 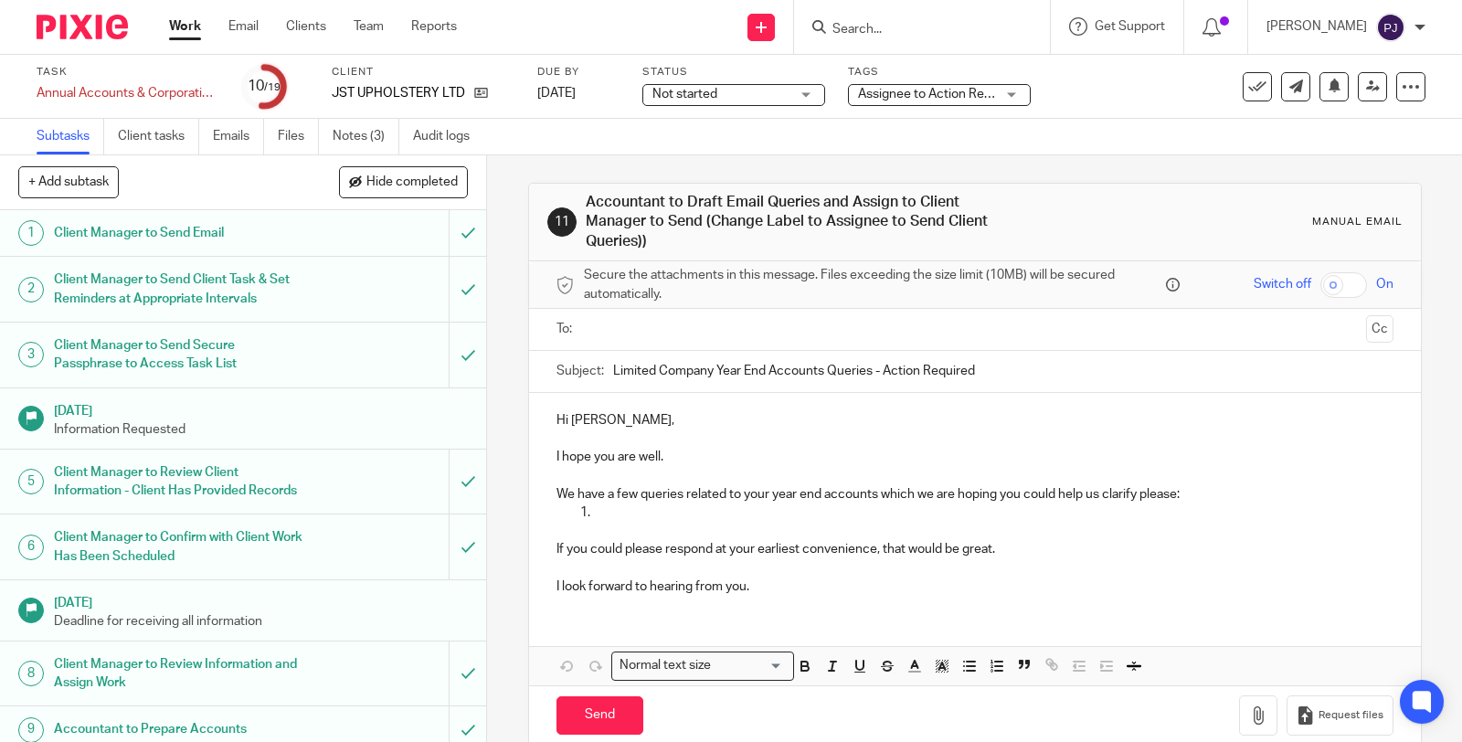 What do you see at coordinates (940, 72) in the screenshot?
I see `label: Tags` at bounding box center [940, 72].